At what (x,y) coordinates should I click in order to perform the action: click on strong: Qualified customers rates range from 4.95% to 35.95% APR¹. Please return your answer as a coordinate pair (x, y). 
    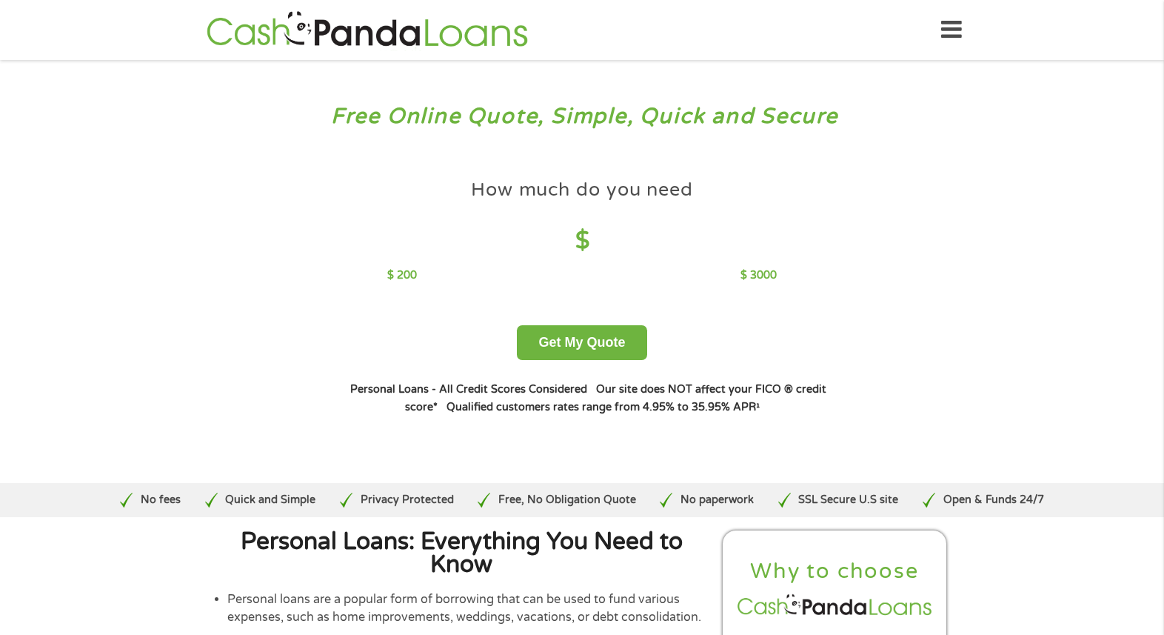
    Looking at the image, I should click on (603, 407).